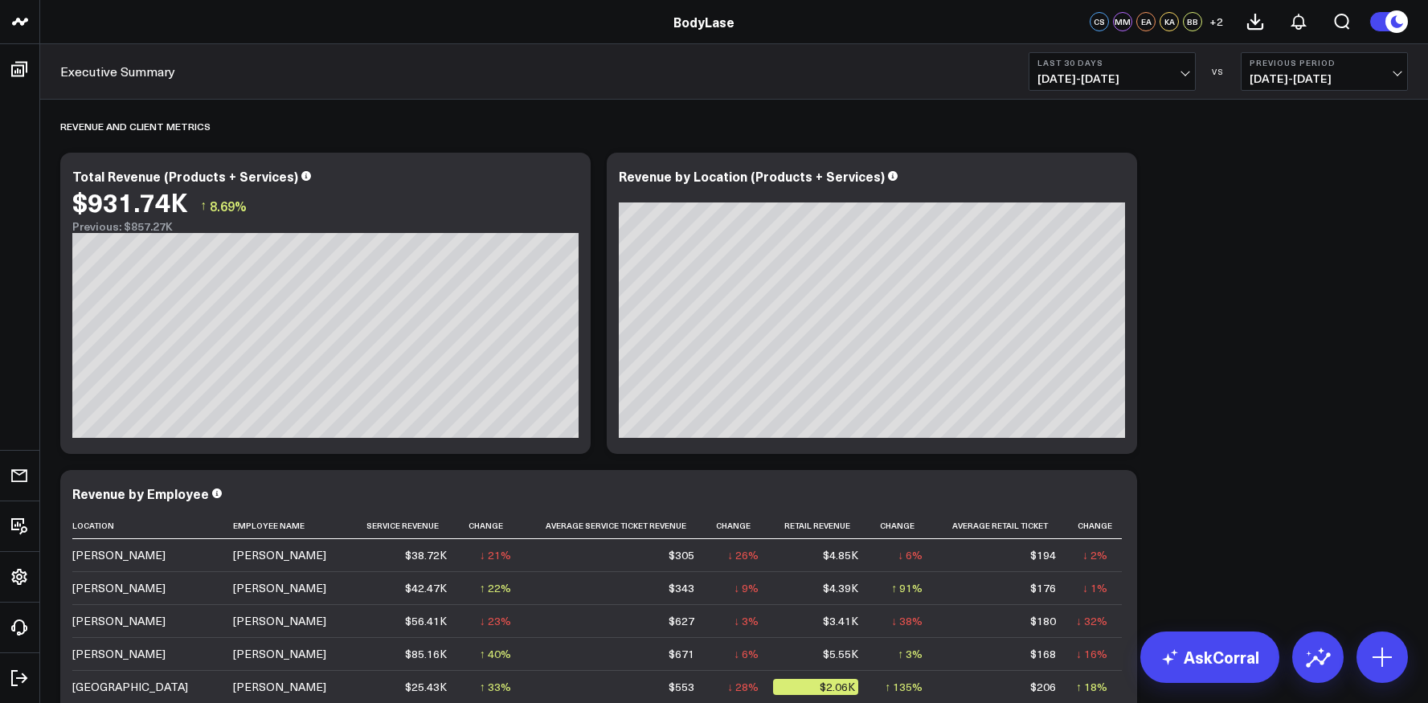 The image size is (1428, 703). What do you see at coordinates (1324, 63) in the screenshot?
I see `b: Previous Period` at bounding box center [1324, 63].